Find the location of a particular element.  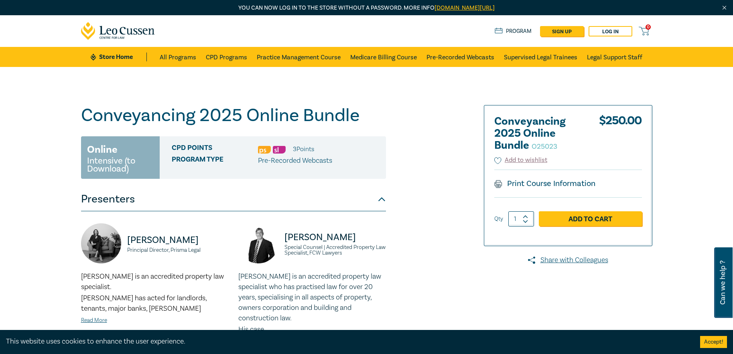

img: Professional Skills is located at coordinates (264, 150).